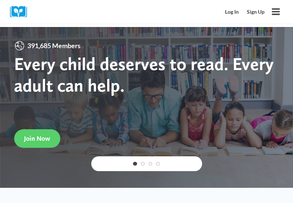 The image size is (293, 203). Describe the element at coordinates (143, 164) in the screenshot. I see `a: 2` at that location.